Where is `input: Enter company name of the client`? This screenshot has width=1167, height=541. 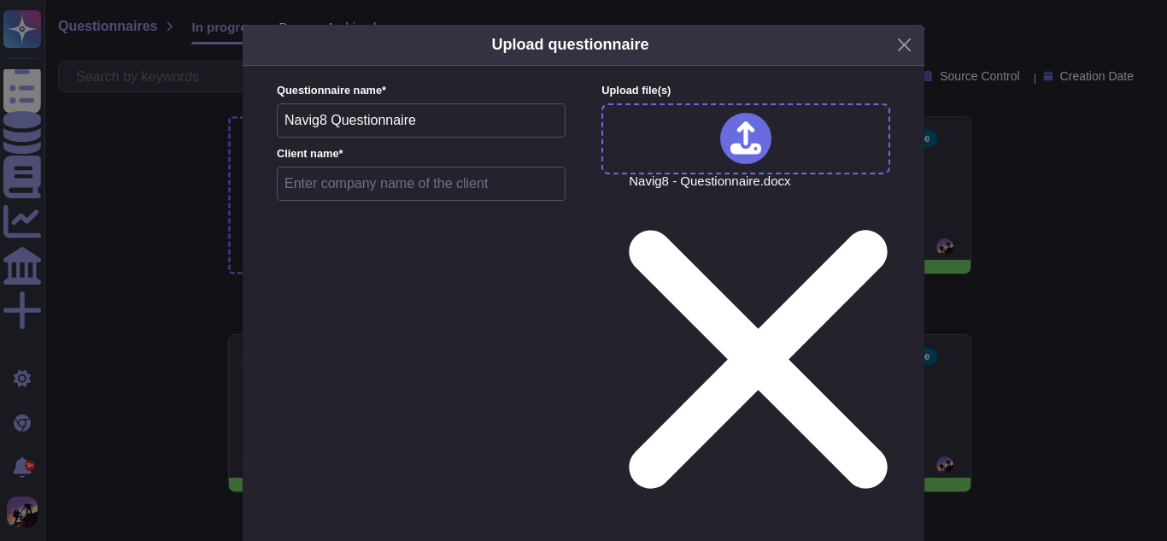
input: Enter company name of the client is located at coordinates (421, 184).